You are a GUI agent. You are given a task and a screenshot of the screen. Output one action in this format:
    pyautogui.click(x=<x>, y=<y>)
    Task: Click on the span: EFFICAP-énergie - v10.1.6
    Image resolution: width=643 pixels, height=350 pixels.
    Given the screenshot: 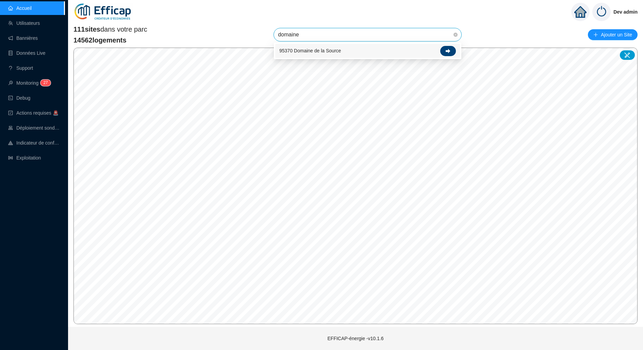 What is the action you would take?
    pyautogui.click(x=356, y=339)
    